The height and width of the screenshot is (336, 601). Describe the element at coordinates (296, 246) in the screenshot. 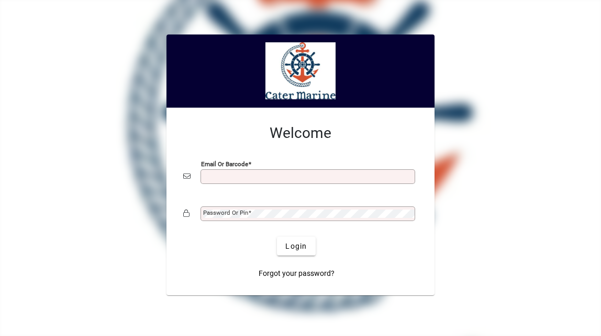

I see `button: Login` at that location.